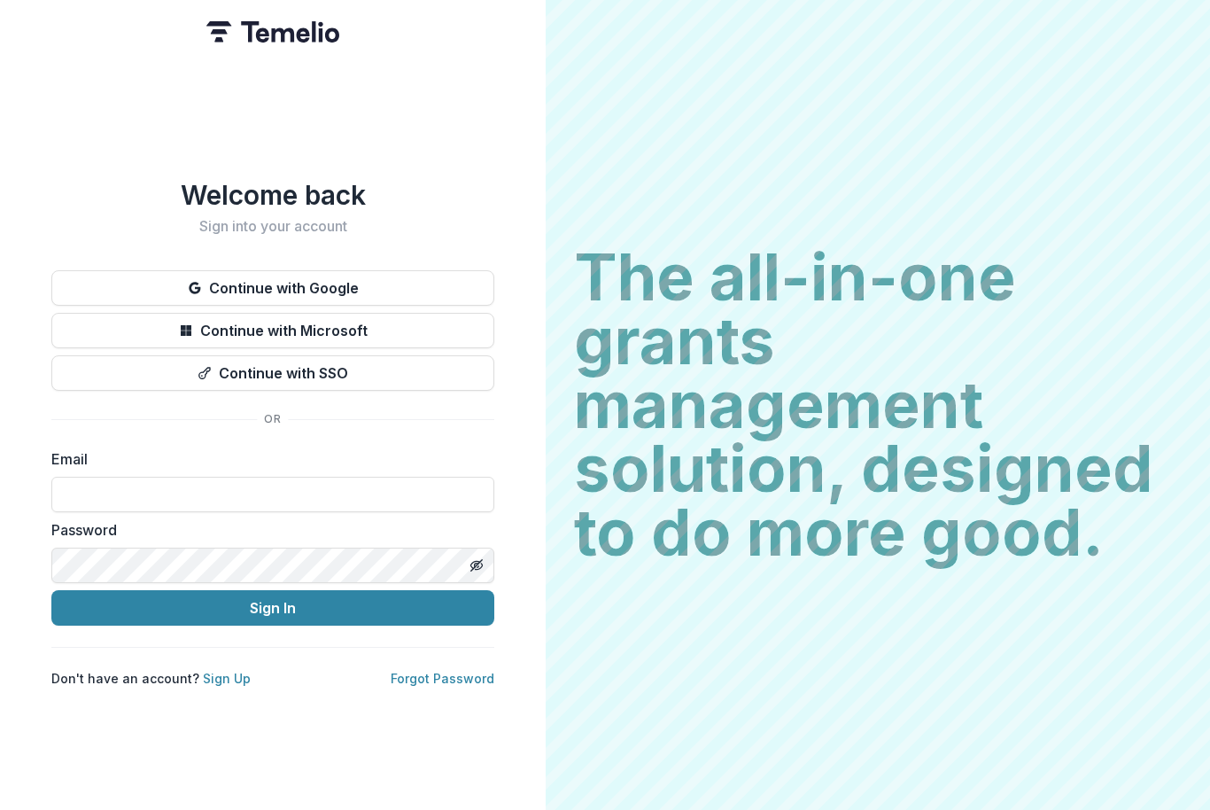  I want to click on button: Continue with SSO, so click(273, 373).